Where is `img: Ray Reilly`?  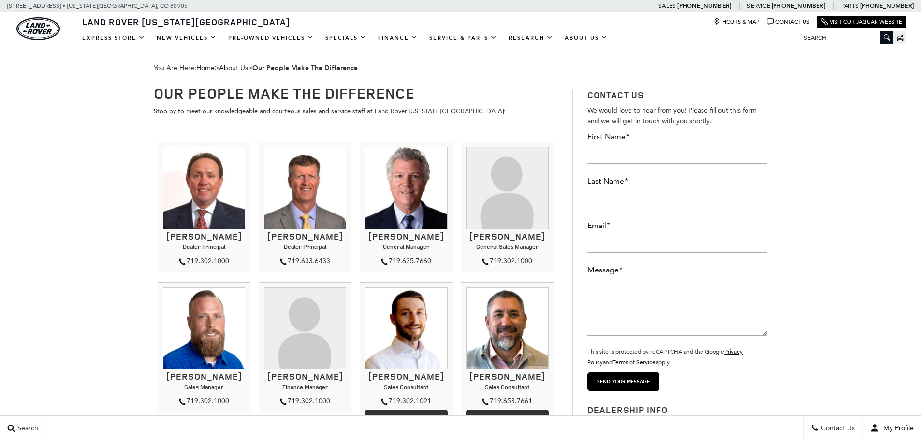 img: Ray Reilly is located at coordinates (406, 188).